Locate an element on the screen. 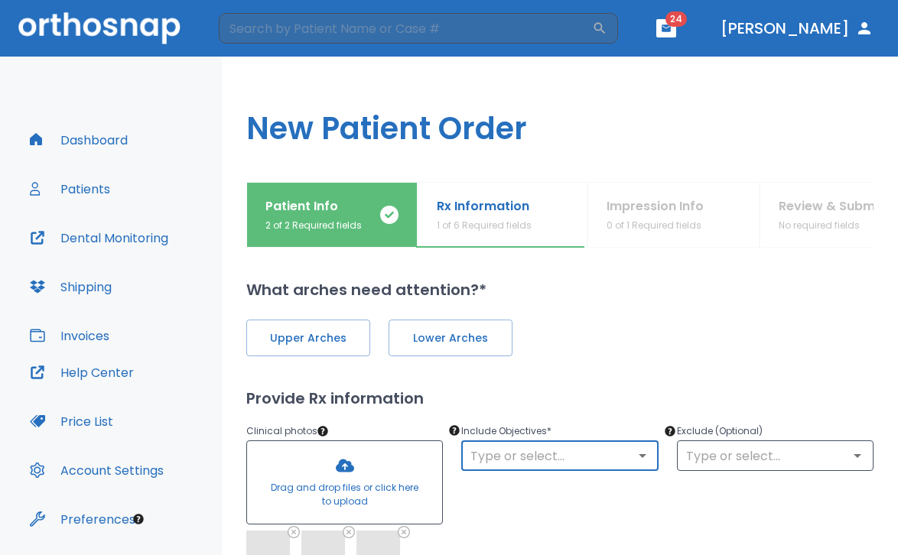 This screenshot has width=898, height=555. button: Dental Monitoring is located at coordinates (99, 238).